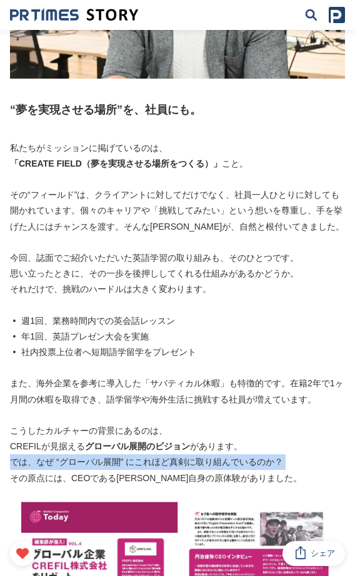 The image size is (355, 576). I want to click on p: CREFILが見据える があります。, so click(177, 446).